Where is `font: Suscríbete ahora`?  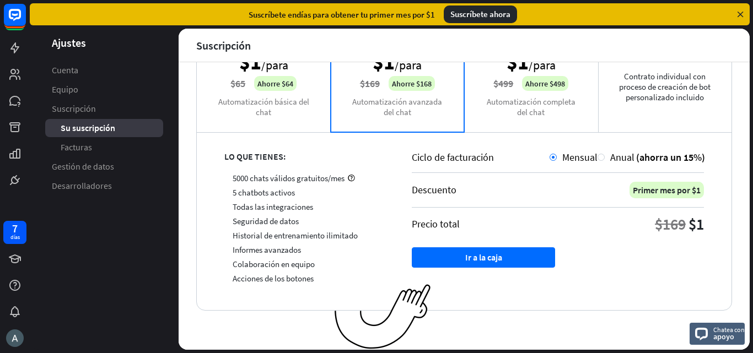
font: Suscríbete ahora is located at coordinates (480, 14).